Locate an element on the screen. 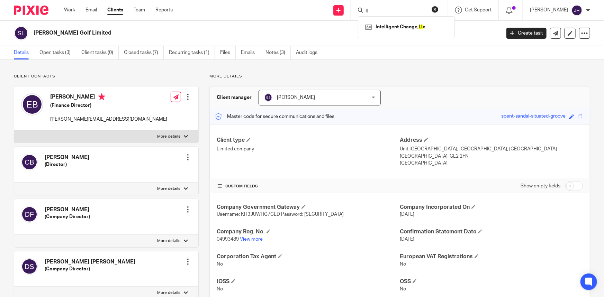 The image size is (604, 297). a: Files is located at coordinates (228, 53).